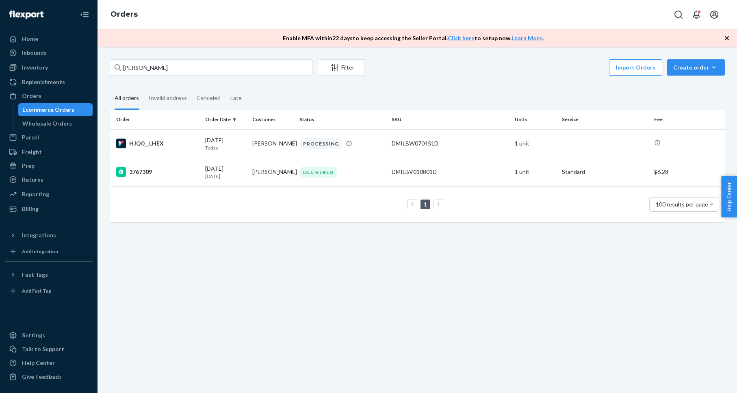 This screenshot has height=393, width=737. I want to click on p: Enable MFA within 22 days to keep accessing the Seller Portal. to setup now. ., so click(413, 38).